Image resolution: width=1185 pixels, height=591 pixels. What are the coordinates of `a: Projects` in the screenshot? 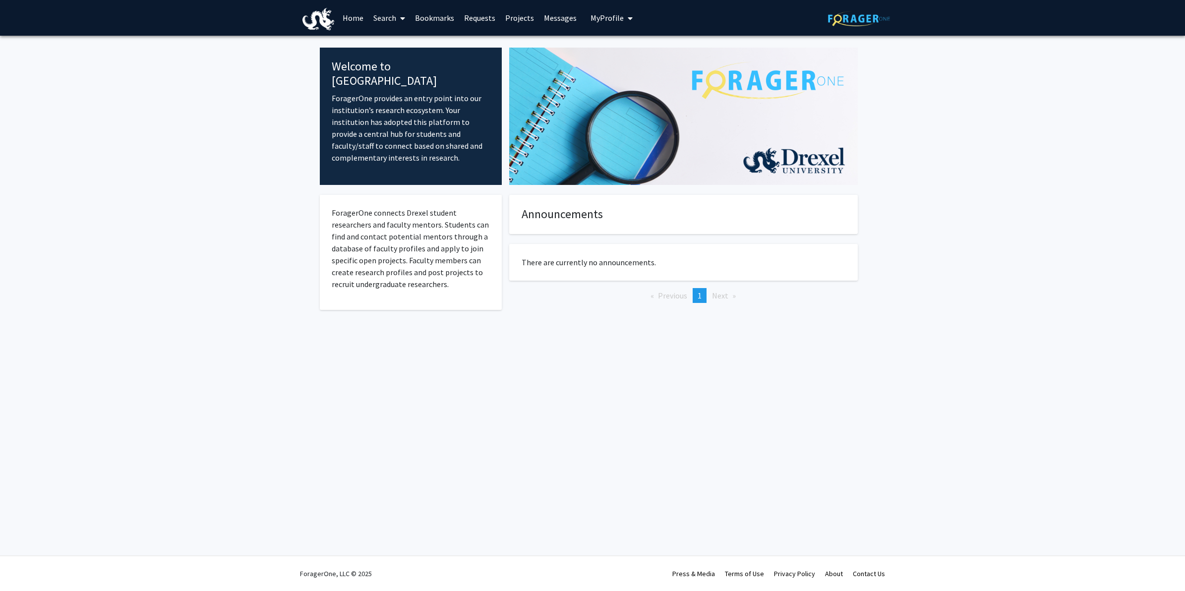 It's located at (520, 18).